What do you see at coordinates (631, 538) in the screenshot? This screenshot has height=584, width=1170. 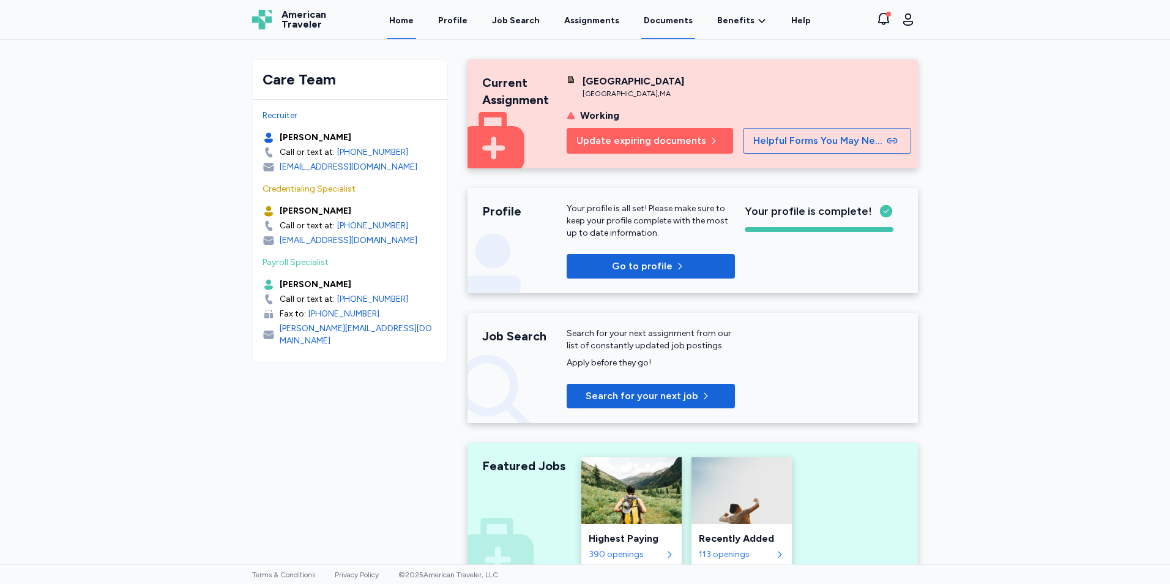 I see `div: Highest Paying` at bounding box center [631, 538].